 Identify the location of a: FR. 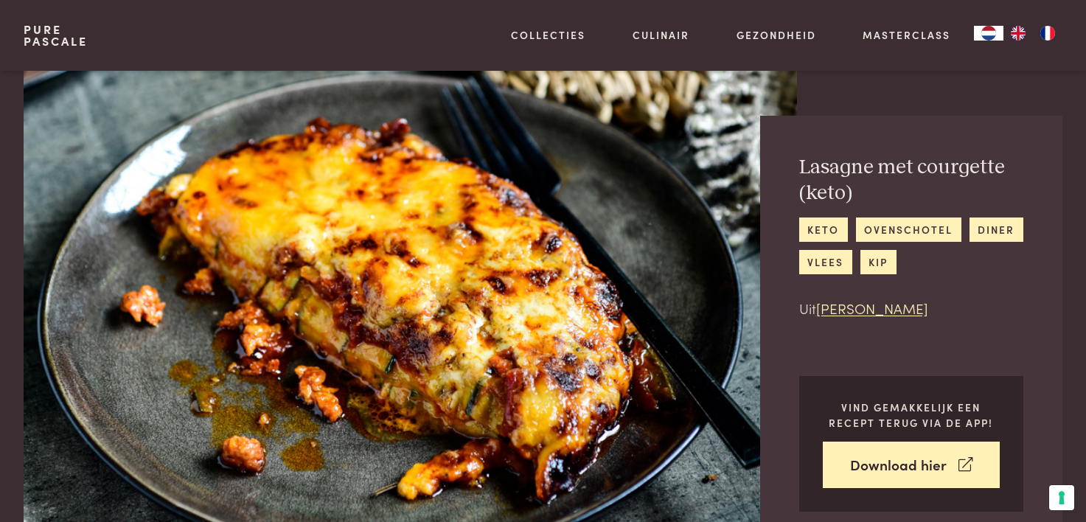
(1047, 33).